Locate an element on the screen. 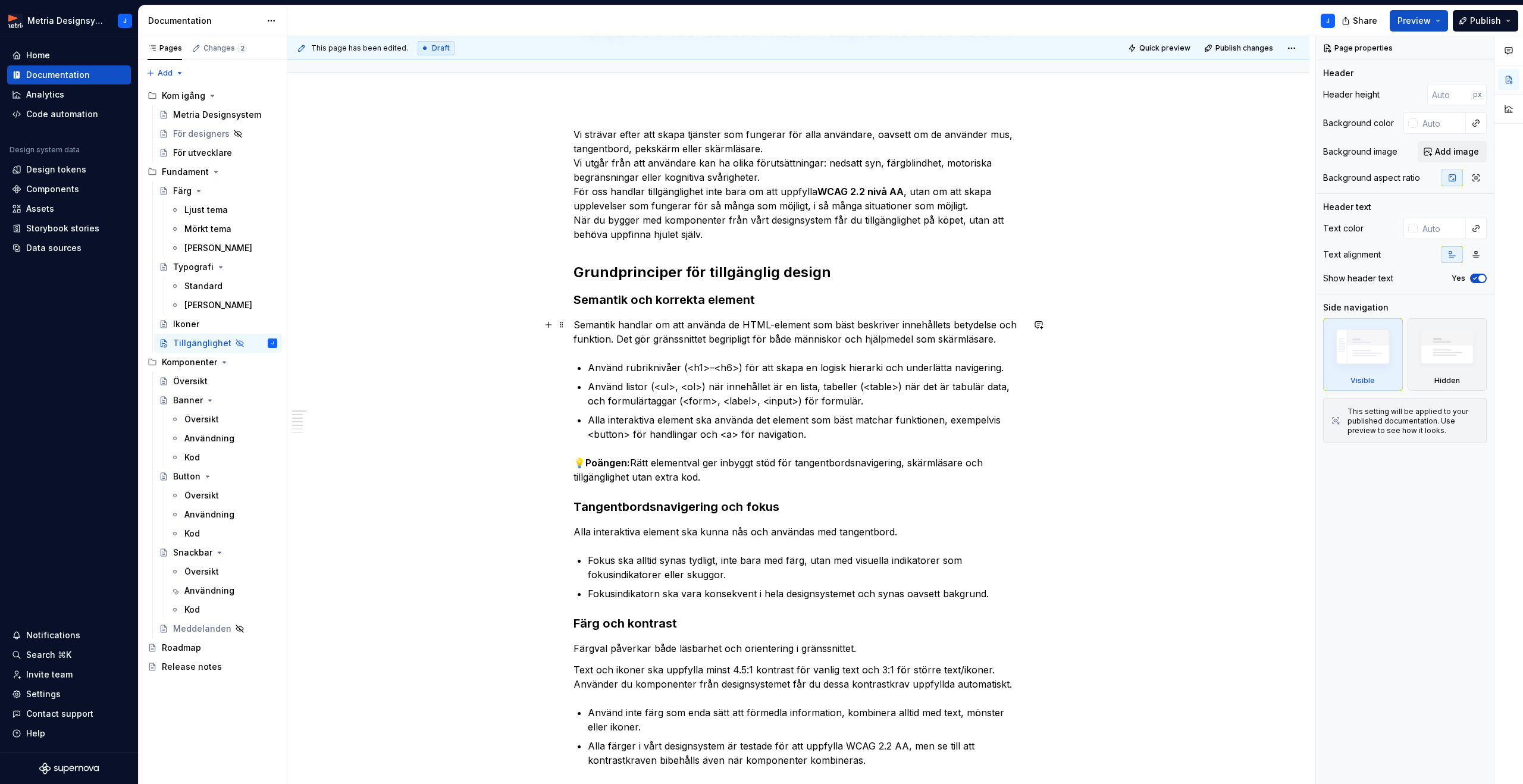  div: För designers is located at coordinates (201, 134).